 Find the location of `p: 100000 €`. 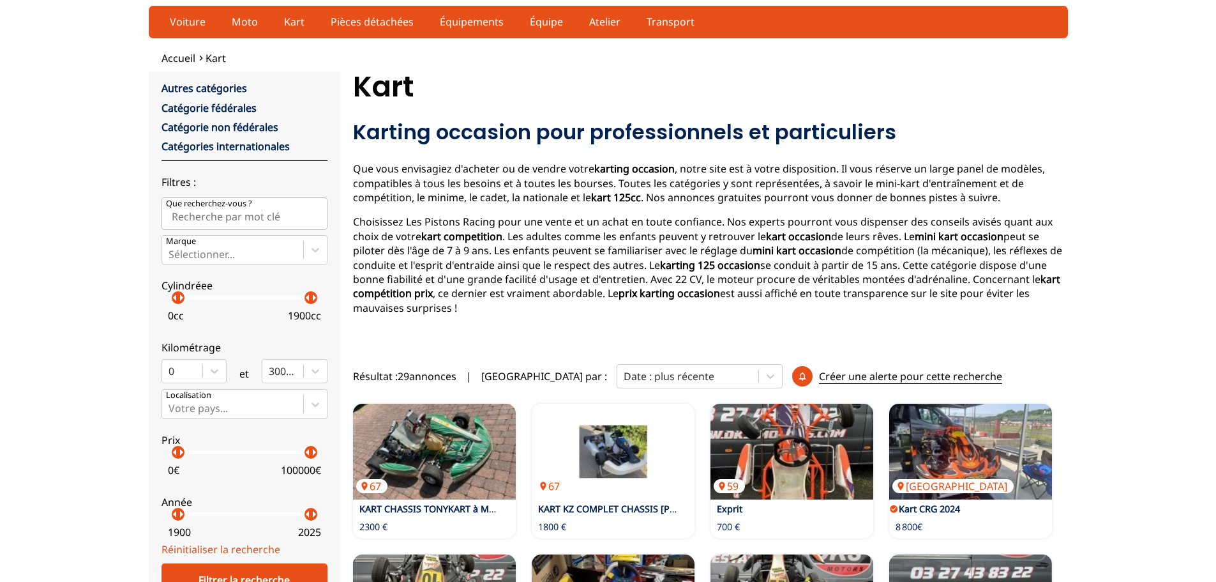

p: 100000 € is located at coordinates (301, 470).